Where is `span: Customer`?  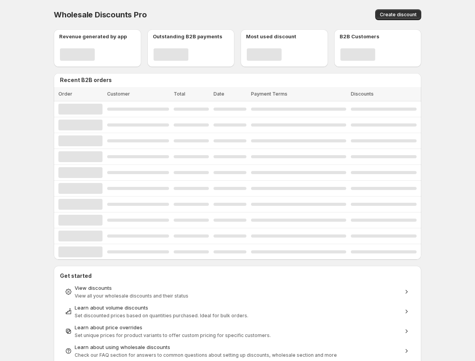 span: Customer is located at coordinates (118, 94).